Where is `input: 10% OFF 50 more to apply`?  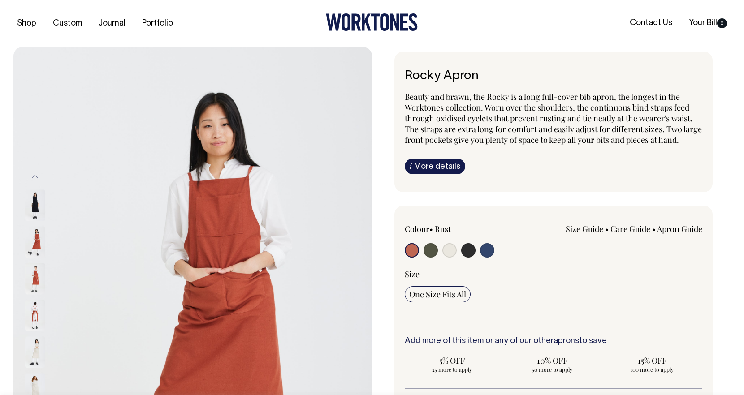
input: 10% OFF 50 more to apply is located at coordinates (552, 365).